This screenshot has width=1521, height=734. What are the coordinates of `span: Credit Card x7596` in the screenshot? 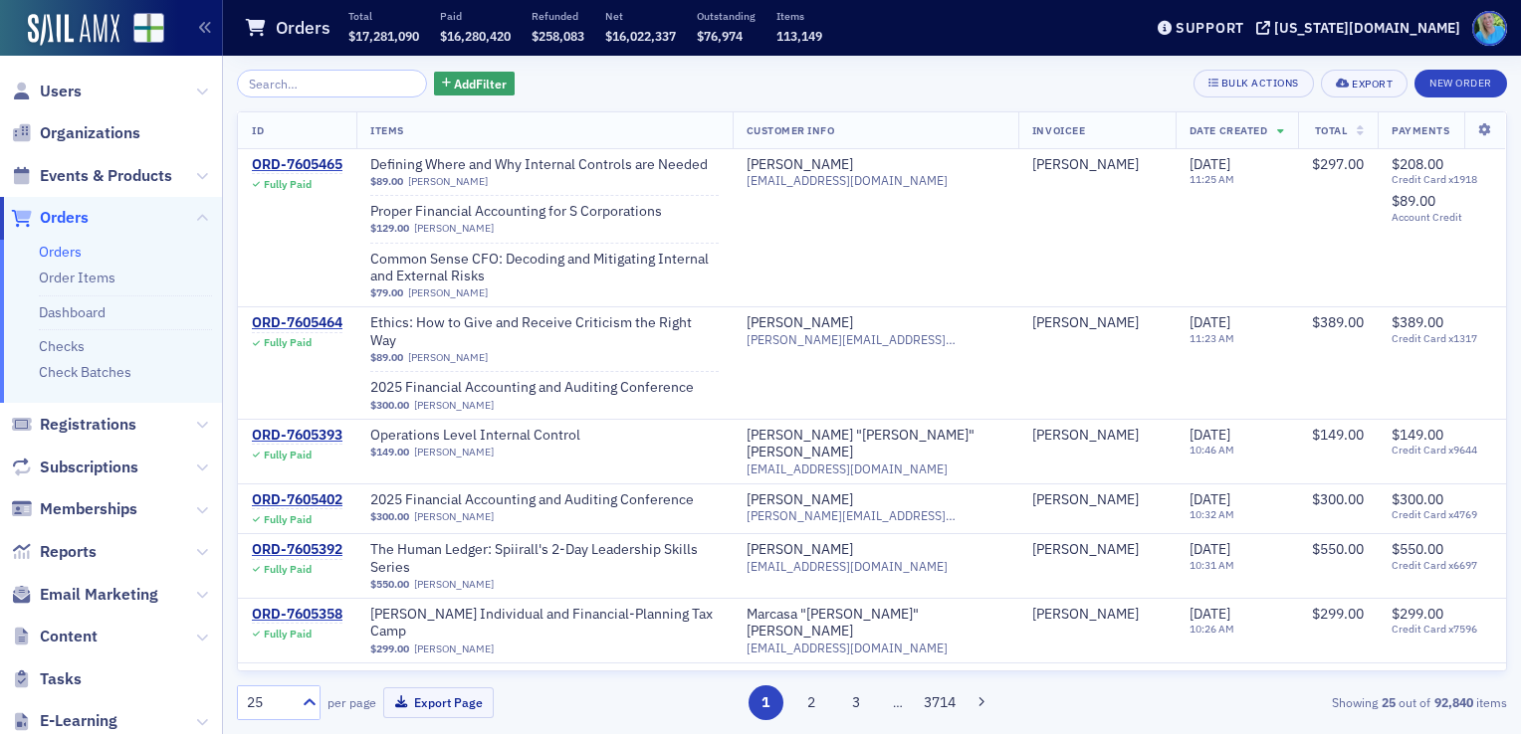 It's located at (1441, 629).